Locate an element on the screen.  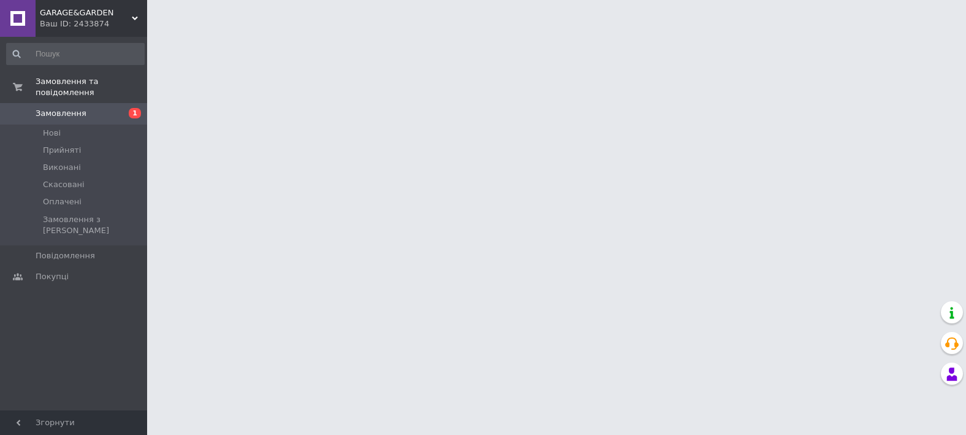
span: 1 is located at coordinates (135, 113).